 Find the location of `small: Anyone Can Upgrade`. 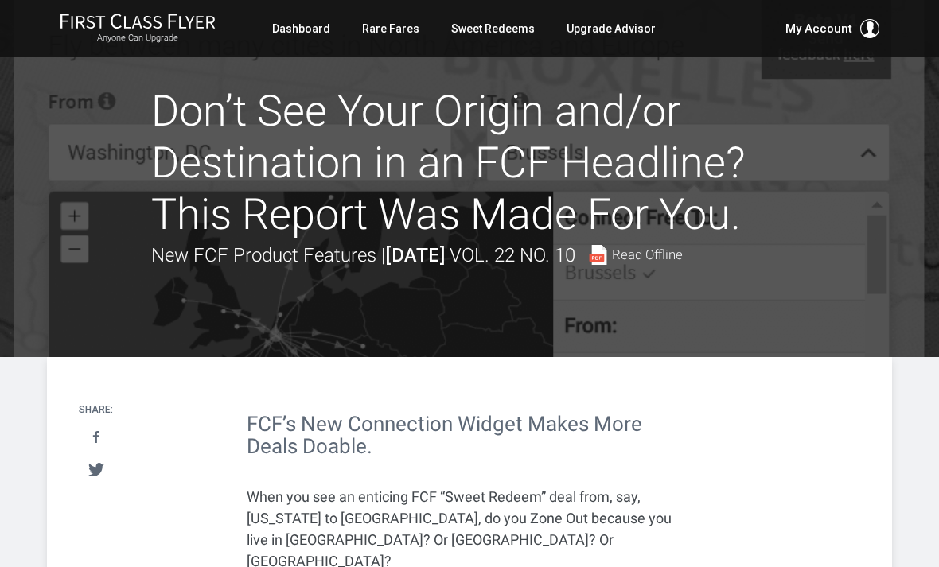

small: Anyone Can Upgrade is located at coordinates (138, 38).